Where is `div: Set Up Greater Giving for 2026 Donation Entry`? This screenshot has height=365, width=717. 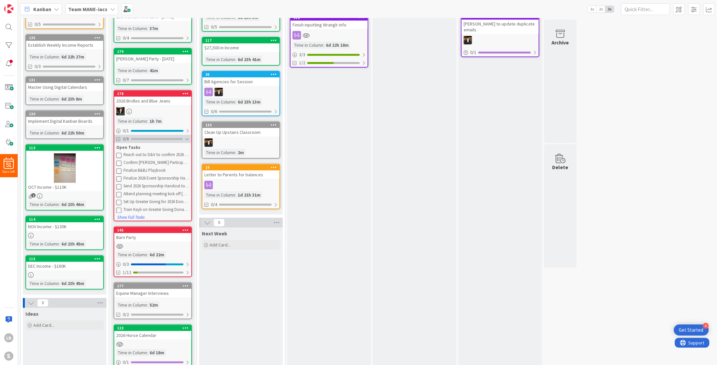
div: Set Up Greater Giving for 2026 Donation Entry is located at coordinates (156, 202).